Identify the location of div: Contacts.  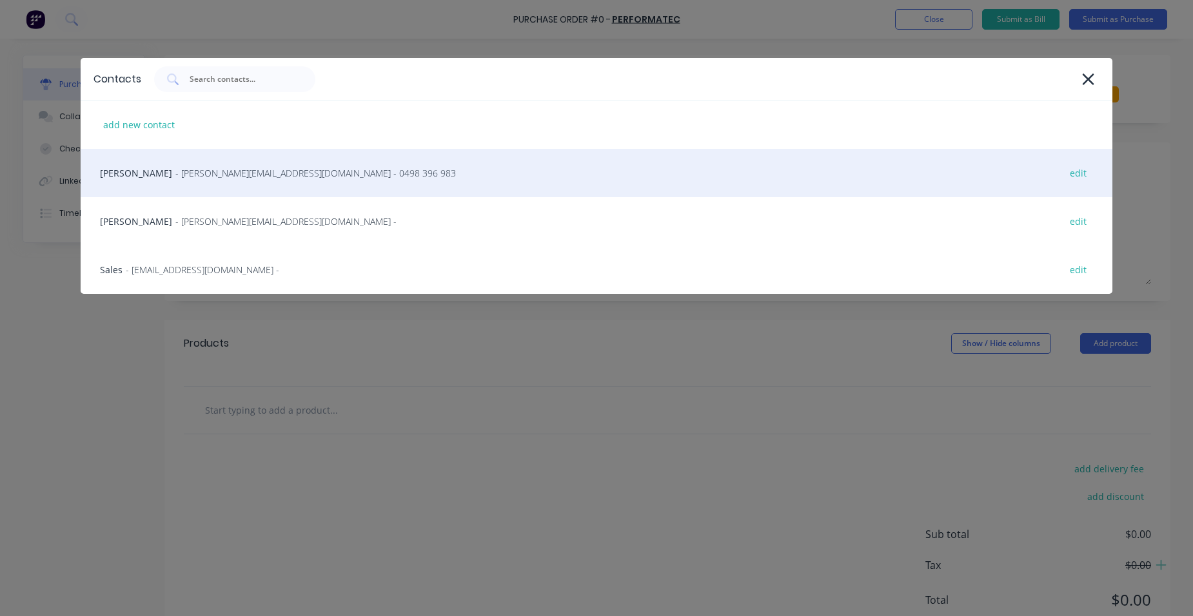
(117, 79).